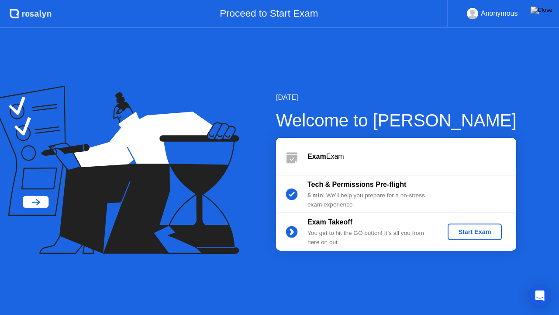 This screenshot has height=315, width=559. What do you see at coordinates (540, 295) in the screenshot?
I see `div: Open Intercom Messenger` at bounding box center [540, 295].